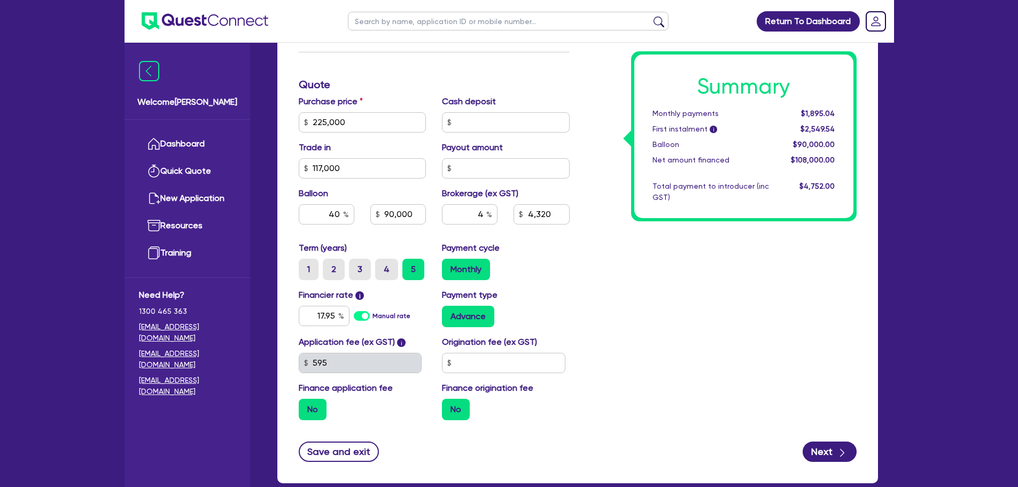 The height and width of the screenshot is (487, 1018). What do you see at coordinates (472, 147) in the screenshot?
I see `label: Payout amount` at bounding box center [472, 147].